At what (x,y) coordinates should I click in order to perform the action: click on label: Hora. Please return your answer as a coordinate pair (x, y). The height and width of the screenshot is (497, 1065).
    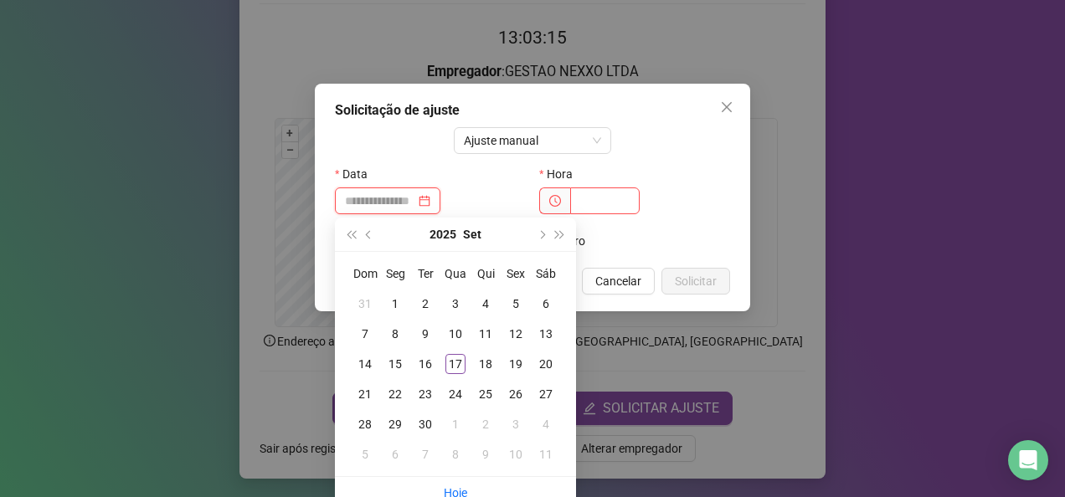
    Looking at the image, I should click on (561, 174).